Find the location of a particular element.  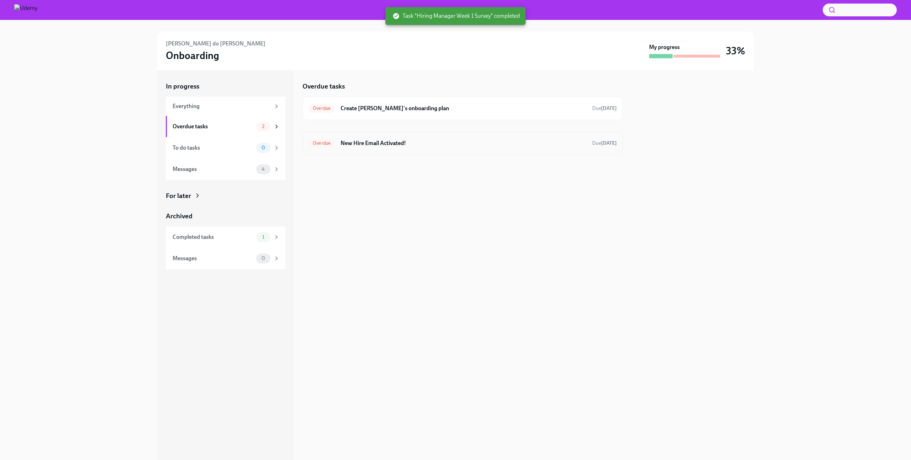

a: Messages0 is located at coordinates (226, 259).